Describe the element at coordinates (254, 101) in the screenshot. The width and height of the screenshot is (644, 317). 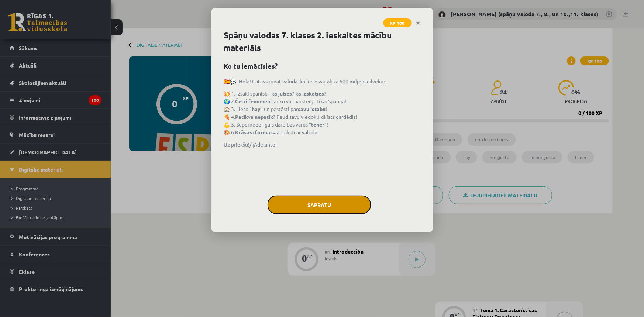
I see `strong: Četri fenomeni` at that location.